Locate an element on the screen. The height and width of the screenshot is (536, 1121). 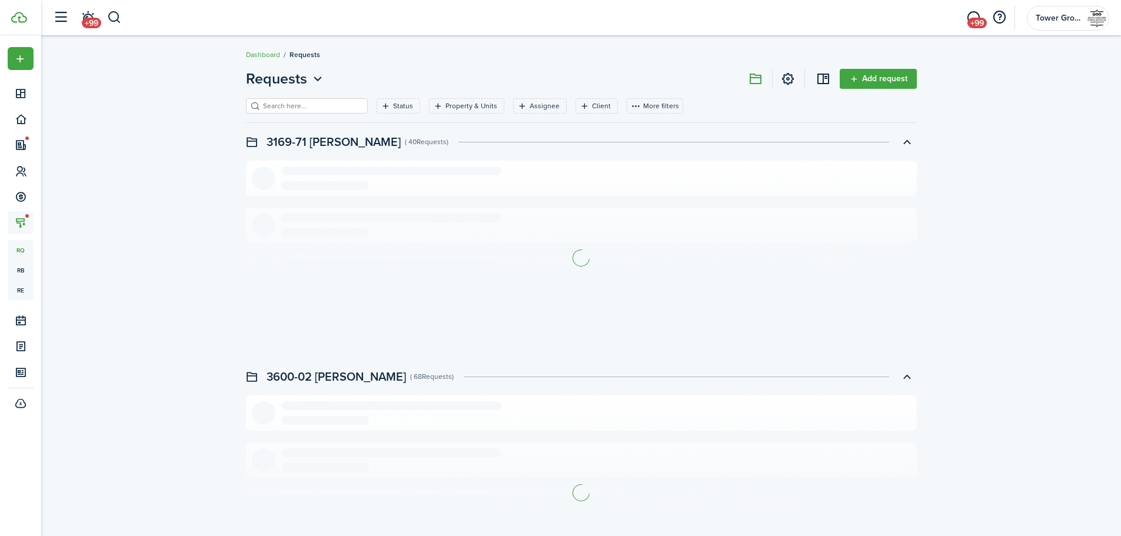
a: rq is located at coordinates (21, 250).